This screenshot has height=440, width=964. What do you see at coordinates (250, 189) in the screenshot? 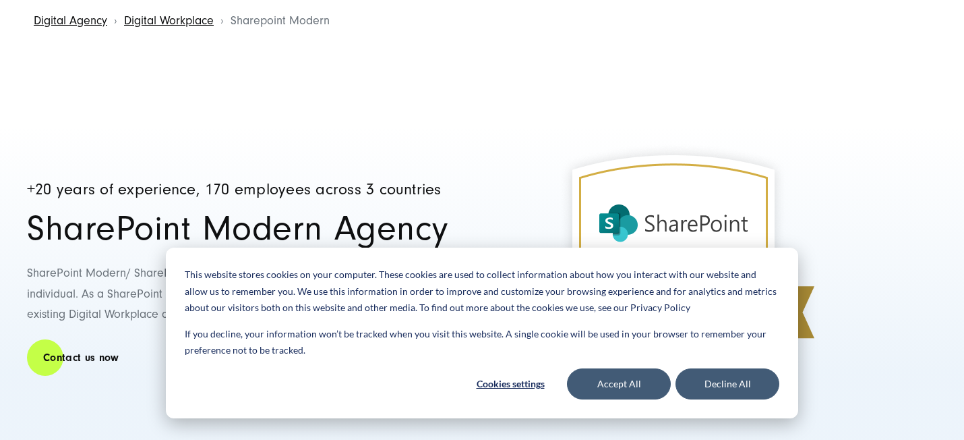
I see `h5: +20 years of experience, 170 employees across 3 countries` at bounding box center [250, 189].